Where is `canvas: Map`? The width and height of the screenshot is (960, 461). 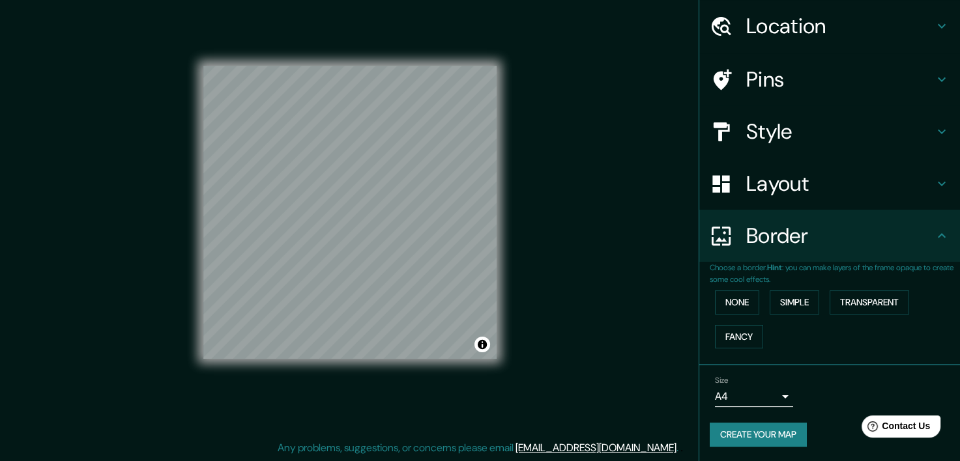 canvas: Map is located at coordinates (350, 212).